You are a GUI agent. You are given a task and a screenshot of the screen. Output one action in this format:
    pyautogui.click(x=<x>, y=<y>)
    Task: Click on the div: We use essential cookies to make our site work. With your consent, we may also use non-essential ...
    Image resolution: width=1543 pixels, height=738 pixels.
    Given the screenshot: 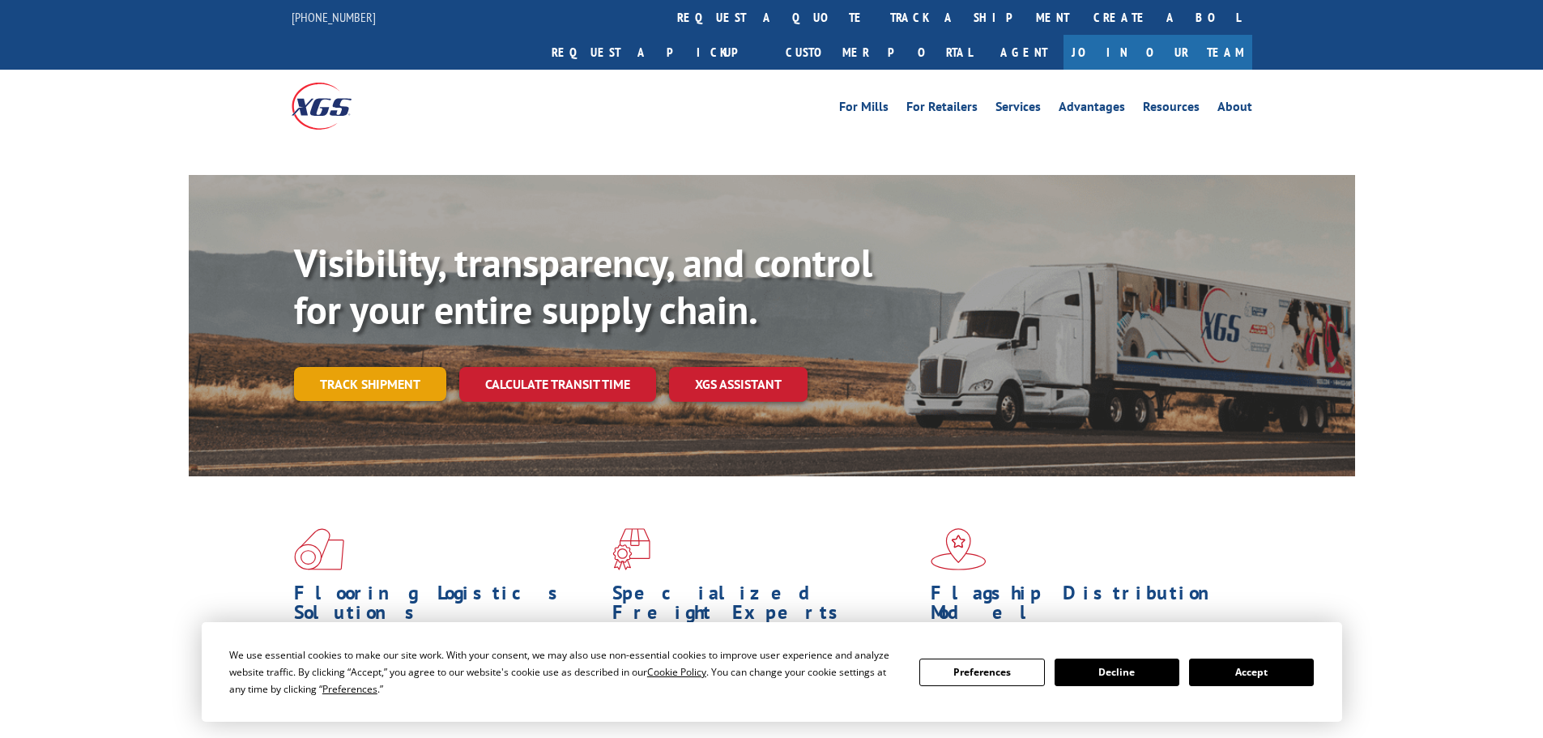 What is the action you would take?
    pyautogui.click(x=565, y=671)
    